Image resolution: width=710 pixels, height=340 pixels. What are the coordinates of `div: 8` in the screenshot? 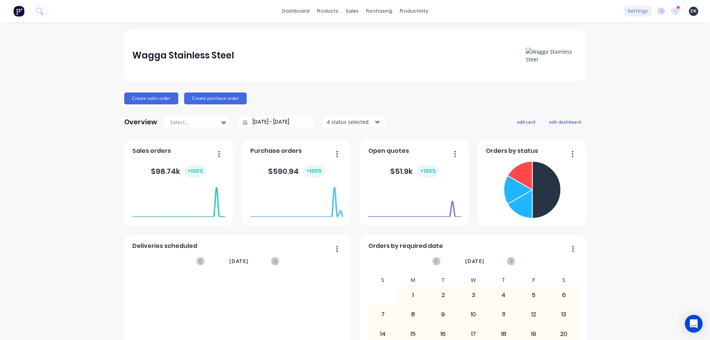 It's located at (413, 314).